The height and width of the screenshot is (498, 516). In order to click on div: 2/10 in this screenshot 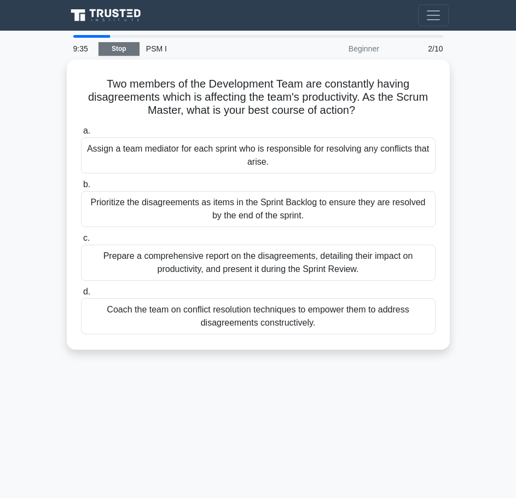, I will do `click(418, 49)`.